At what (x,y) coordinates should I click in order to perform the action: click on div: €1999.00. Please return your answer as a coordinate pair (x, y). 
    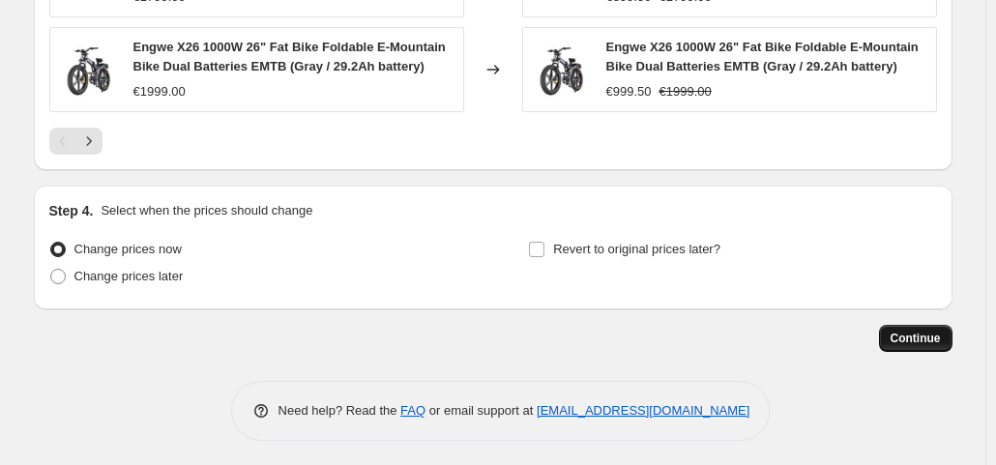
    Looking at the image, I should click on (160, 92).